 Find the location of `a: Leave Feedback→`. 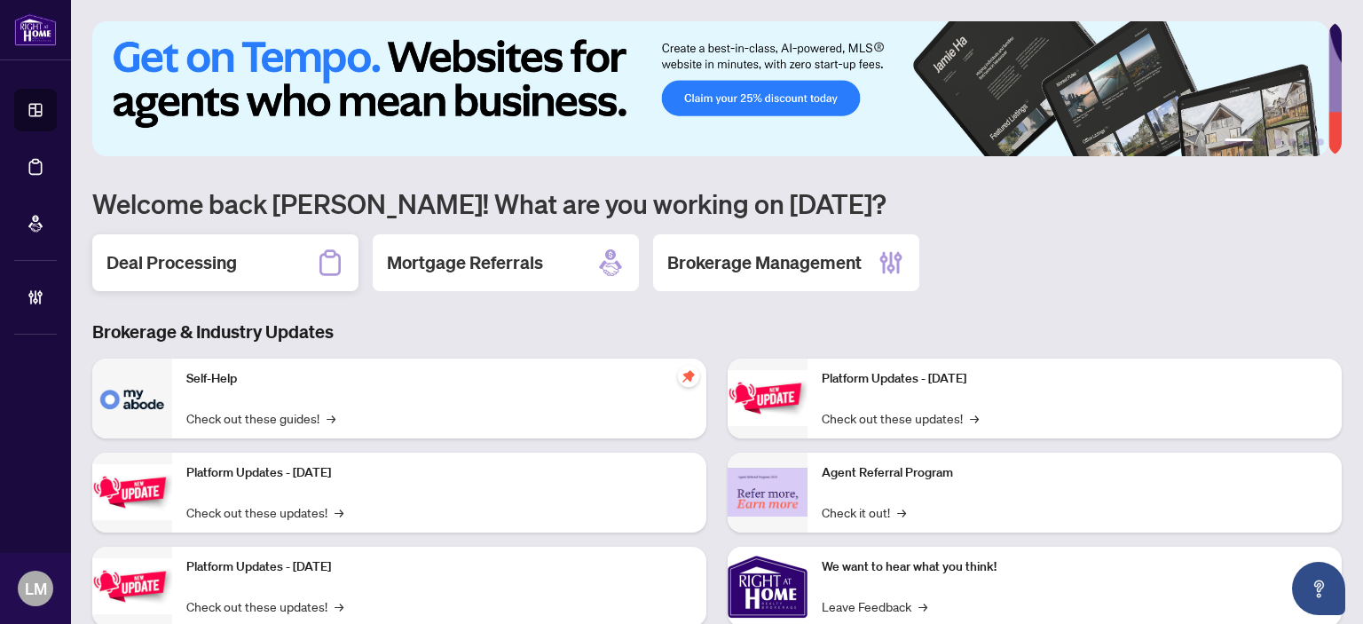

a: Leave Feedback→ is located at coordinates (874, 606).